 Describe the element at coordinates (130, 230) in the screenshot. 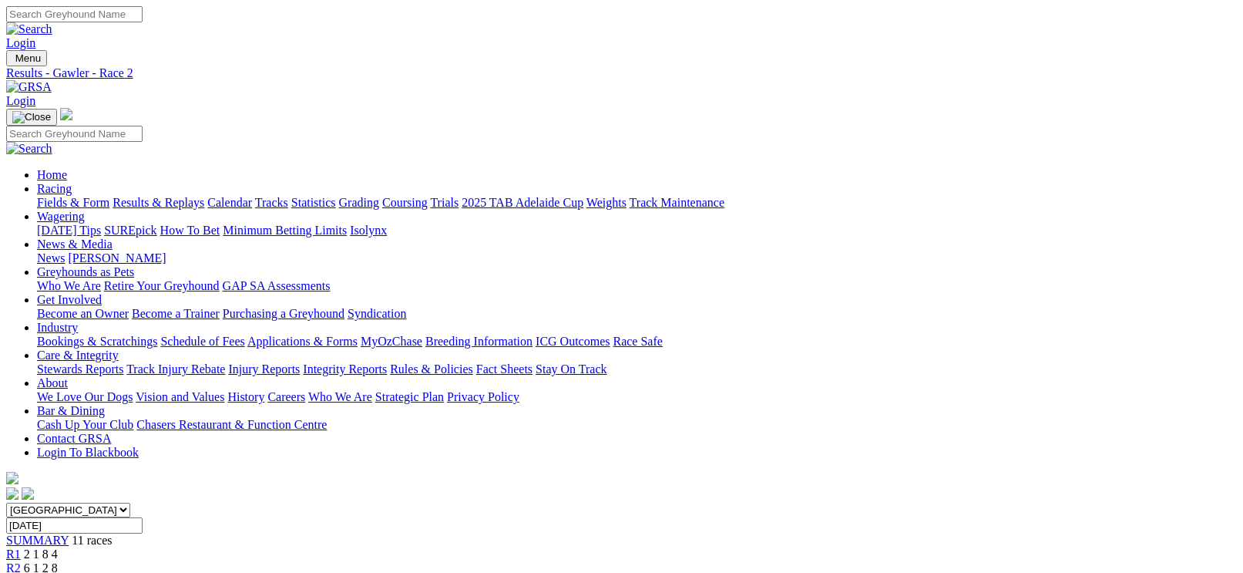

I see `a: SUREpick` at that location.